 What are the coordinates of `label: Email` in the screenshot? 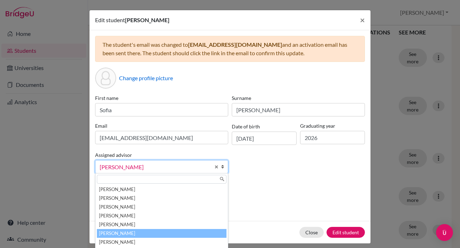 It's located at (162, 126).